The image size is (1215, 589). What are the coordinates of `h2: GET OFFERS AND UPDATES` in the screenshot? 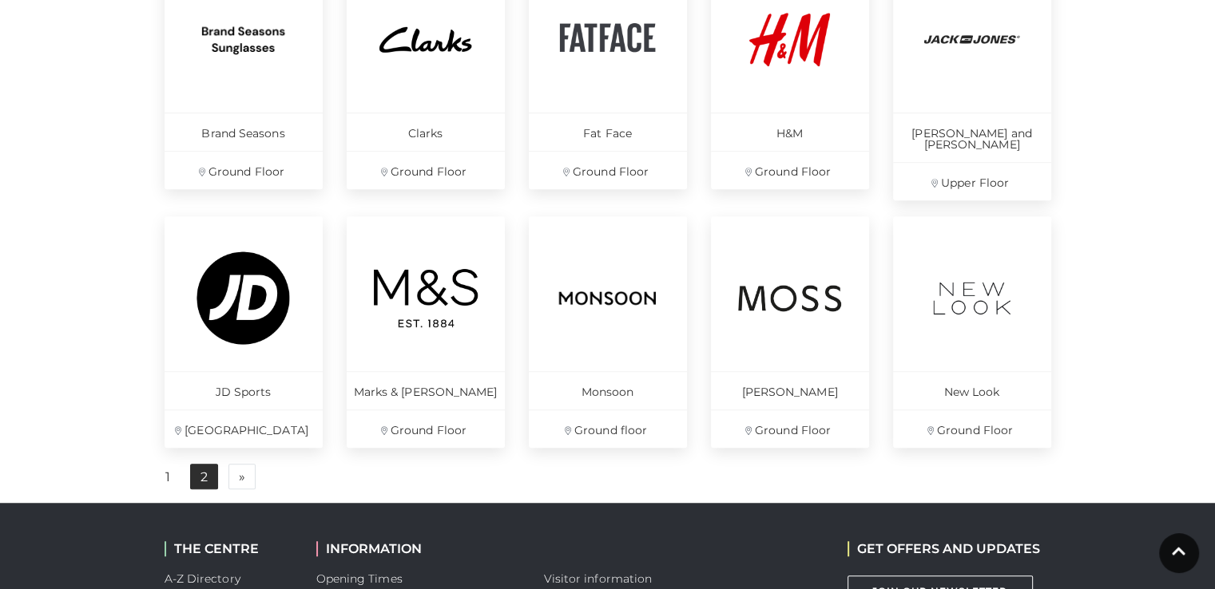 It's located at (943, 549).